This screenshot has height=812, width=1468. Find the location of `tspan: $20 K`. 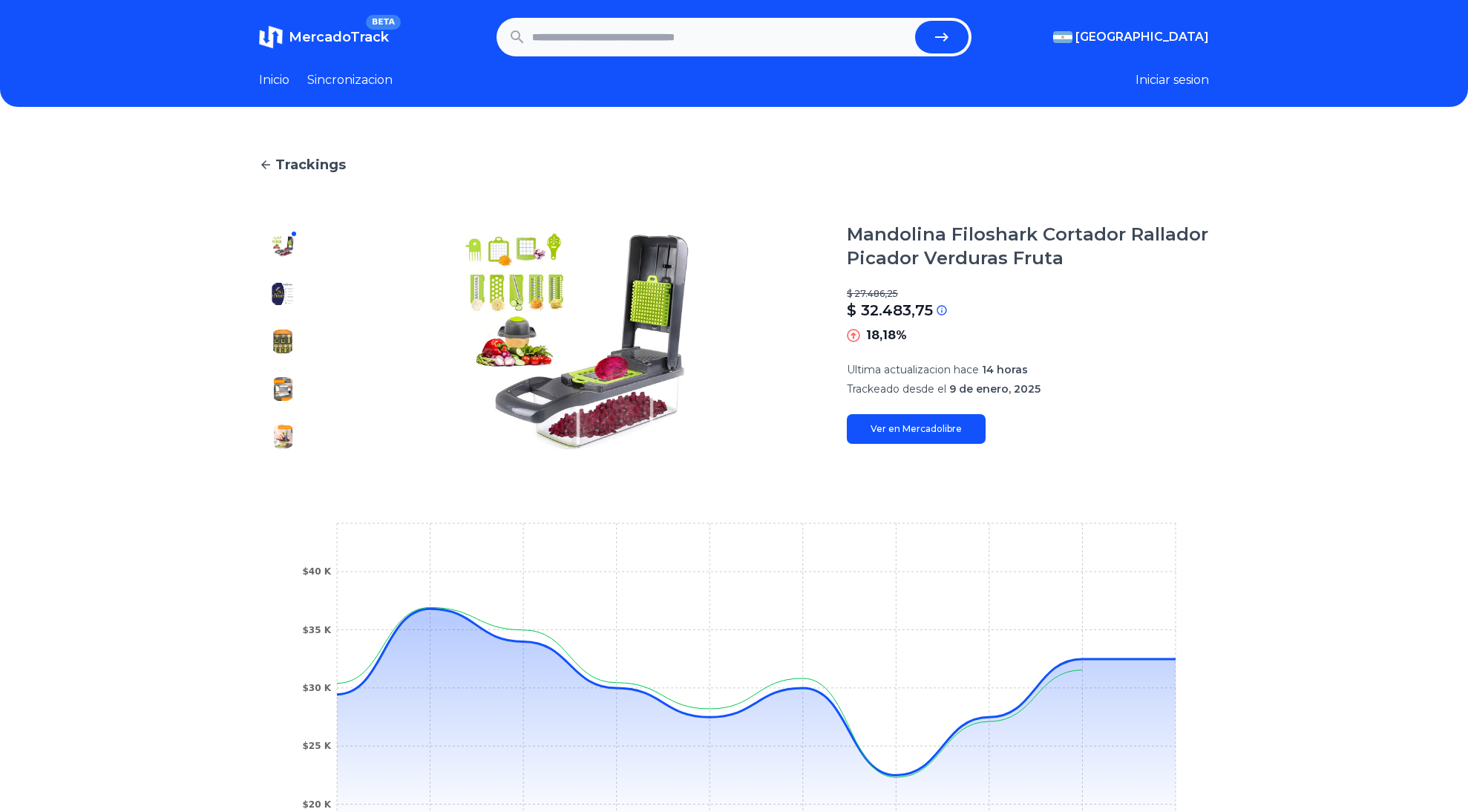

tspan: $20 K is located at coordinates (316, 804).